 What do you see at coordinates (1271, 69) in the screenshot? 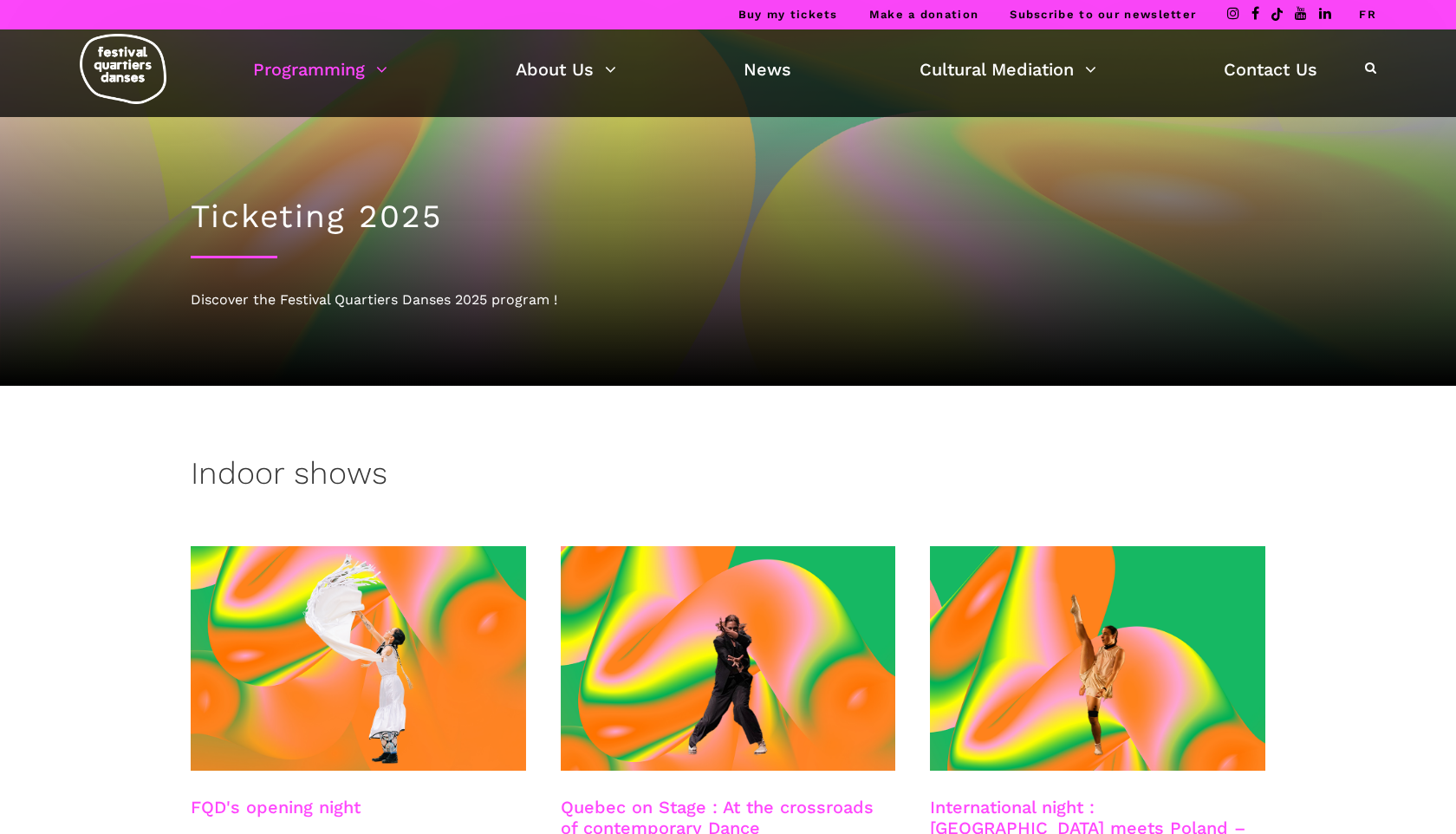
I see `a: Contact Us` at bounding box center [1271, 69].